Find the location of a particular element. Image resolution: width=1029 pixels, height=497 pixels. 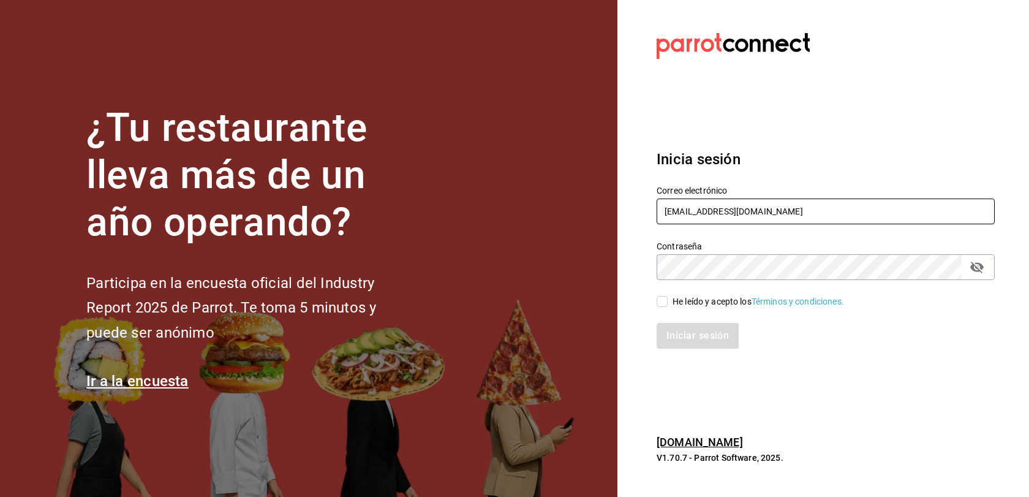

h2: Participa en la encuesta oficial del Industry Report 2025 de Parrot. Te toma 5 minutos y puede se... is located at coordinates (252, 308).